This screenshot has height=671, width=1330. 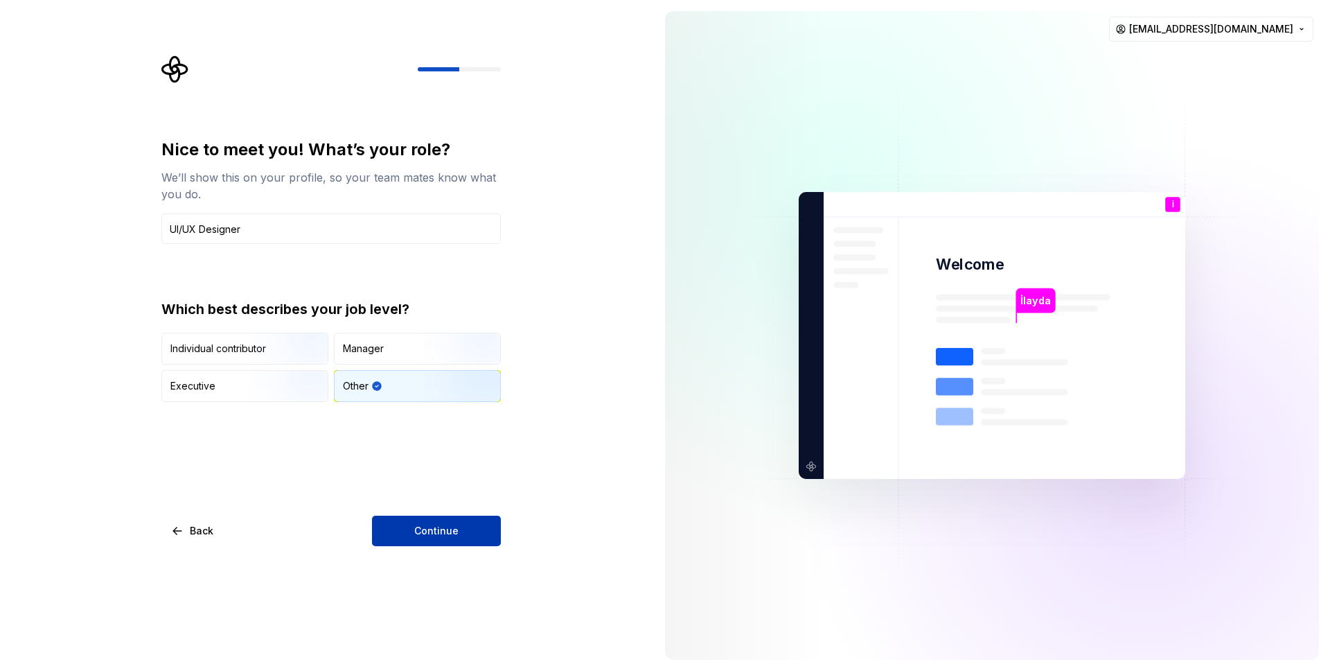 I want to click on div: Individual contributor, so click(x=218, y=348).